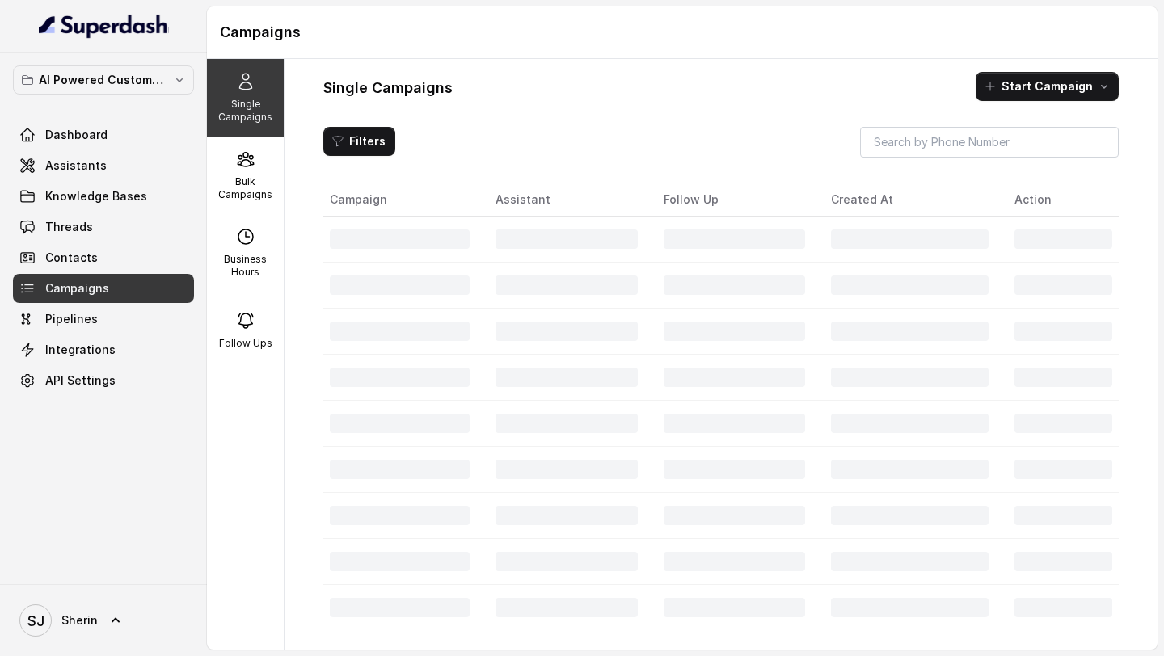 The height and width of the screenshot is (656, 1164). Describe the element at coordinates (103, 289) in the screenshot. I see `a: Campaigns` at that location.